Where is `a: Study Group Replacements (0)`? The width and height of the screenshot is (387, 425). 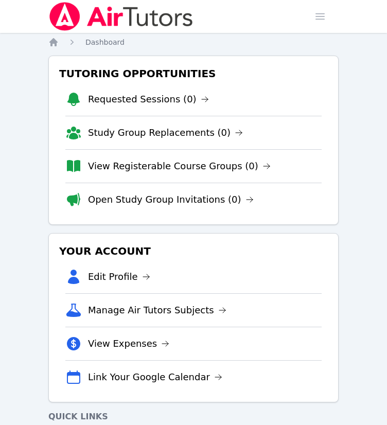 a: Study Group Replacements (0) is located at coordinates (165, 133).